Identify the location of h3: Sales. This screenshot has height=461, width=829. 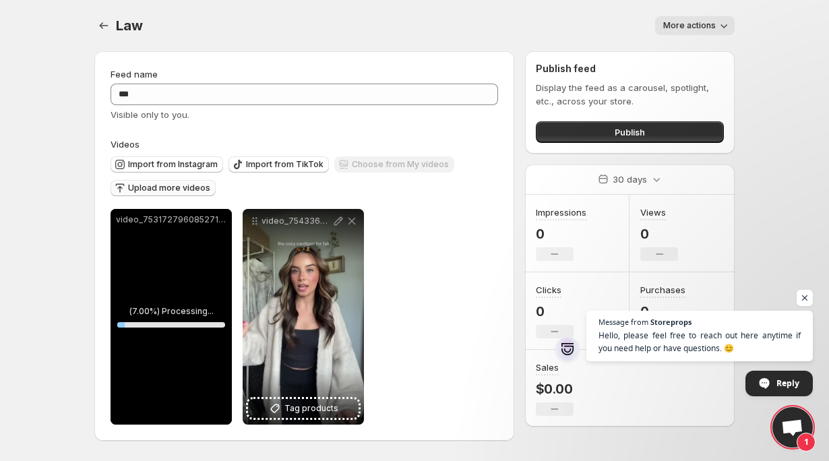
(547, 367).